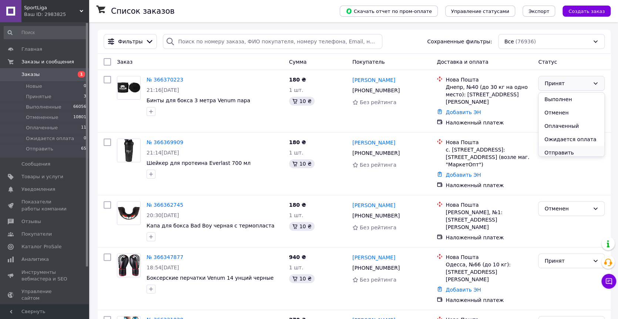 This screenshot has height=319, width=618. What do you see at coordinates (480, 11) in the screenshot?
I see `button: Управление статусами` at bounding box center [480, 11].